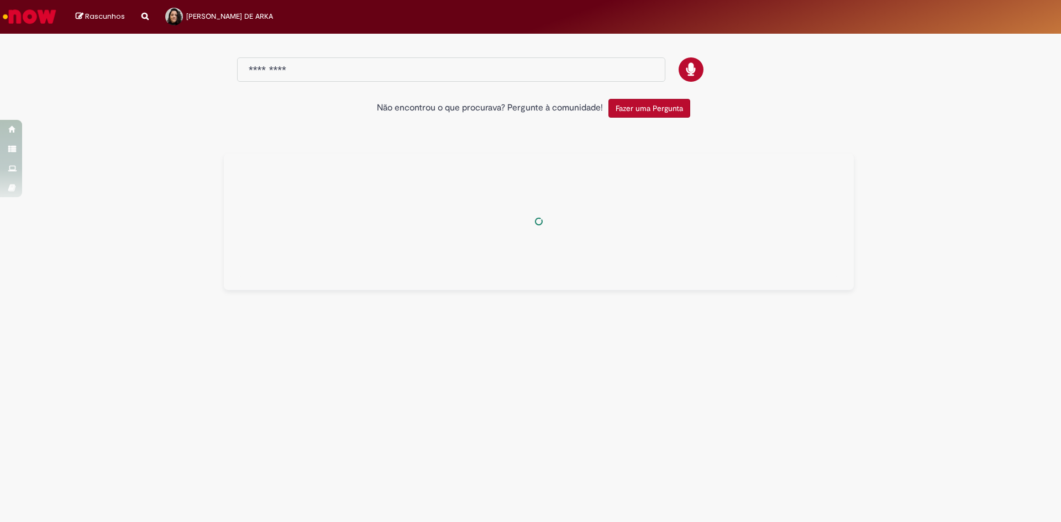 Image resolution: width=1061 pixels, height=522 pixels. Describe the element at coordinates (105, 16) in the screenshot. I see `span: Rascunhos` at that location.